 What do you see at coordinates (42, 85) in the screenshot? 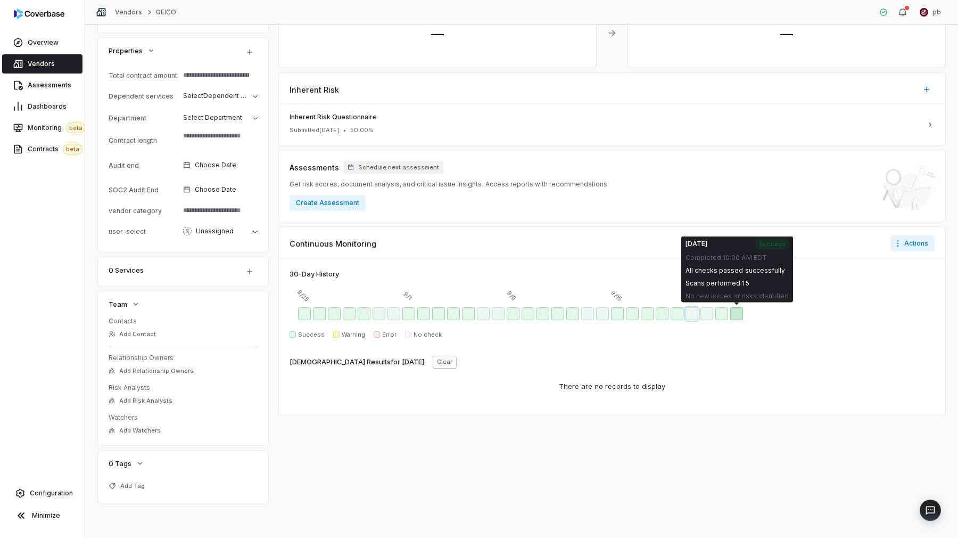
I see `a: Assessments` at bounding box center [42, 85].